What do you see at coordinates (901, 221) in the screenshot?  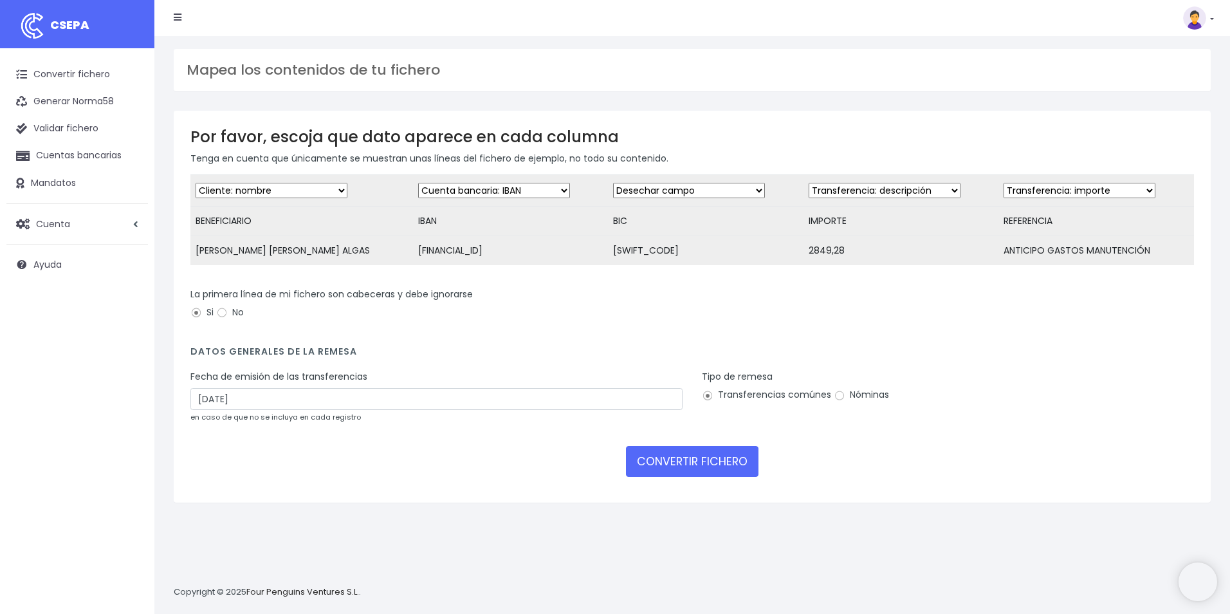 I see `td: IMPORTE` at bounding box center [901, 221].